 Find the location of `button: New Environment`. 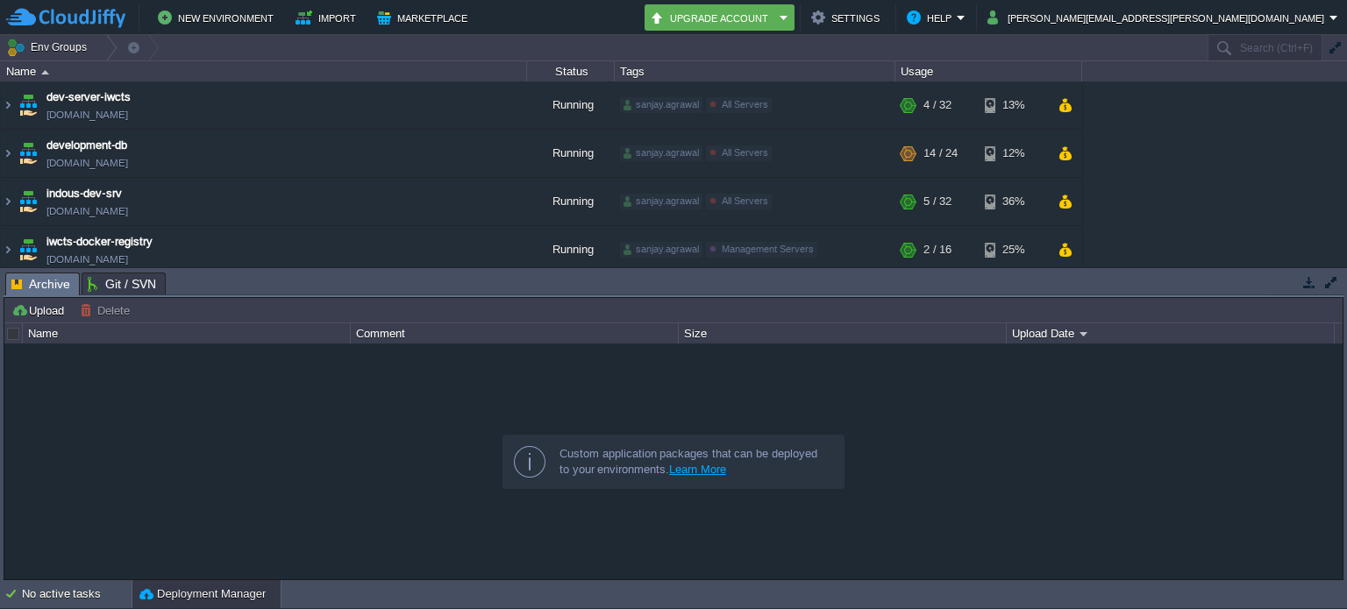

button: New Environment is located at coordinates (218, 18).